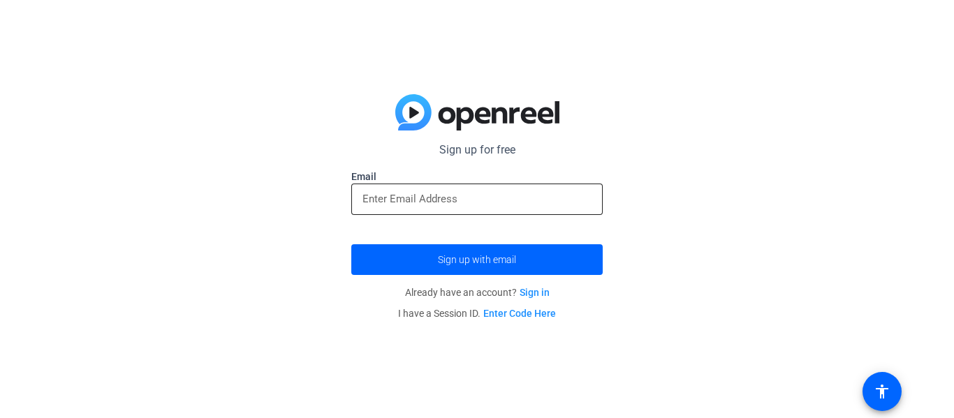  Describe the element at coordinates (477, 293) in the screenshot. I see `span: Already have an account?` at that location.